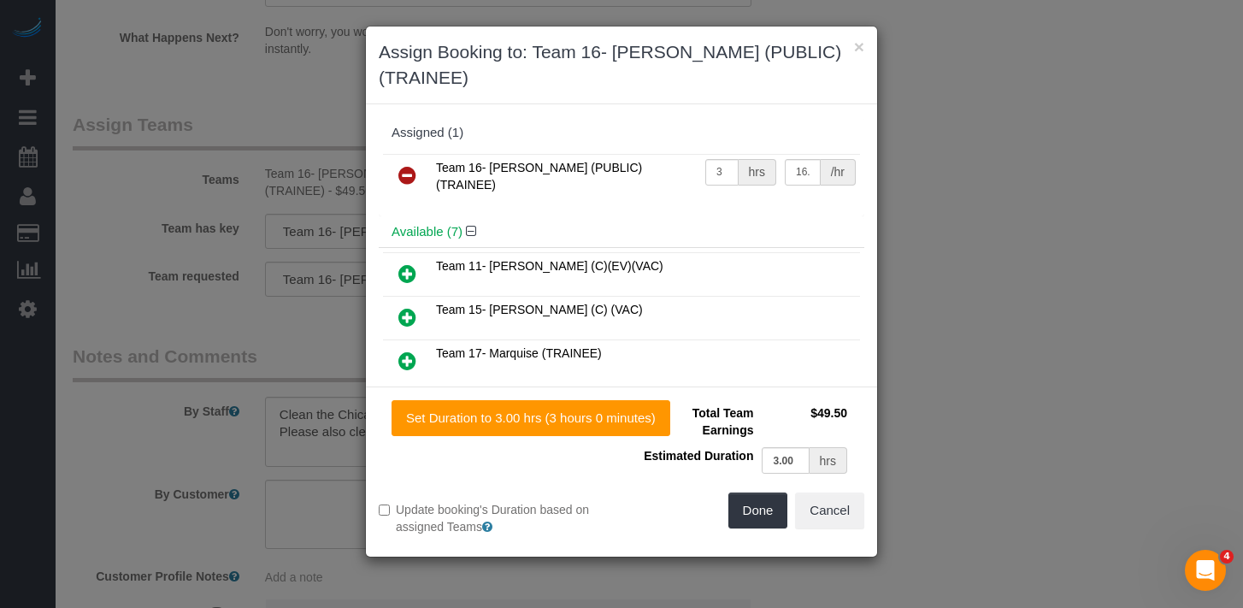 This screenshot has height=608, width=1243. Describe the element at coordinates (621, 232) in the screenshot. I see `h4: Available (7)` at that location.